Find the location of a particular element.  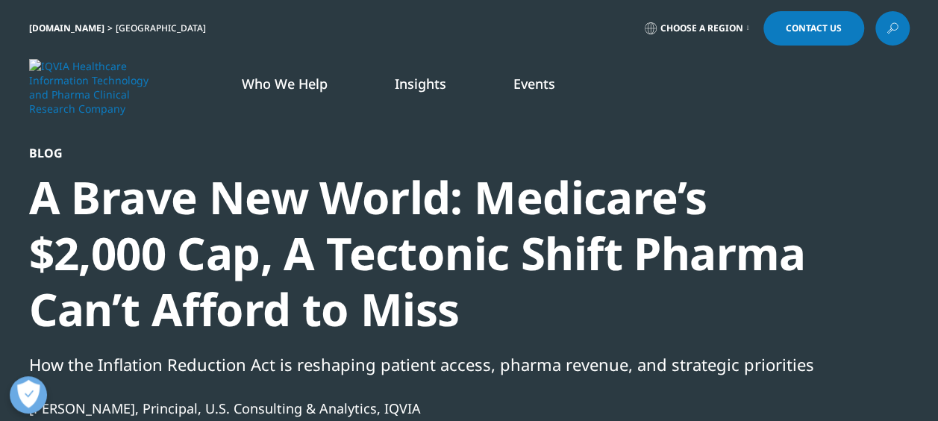

span: Contact Us is located at coordinates (814, 28).